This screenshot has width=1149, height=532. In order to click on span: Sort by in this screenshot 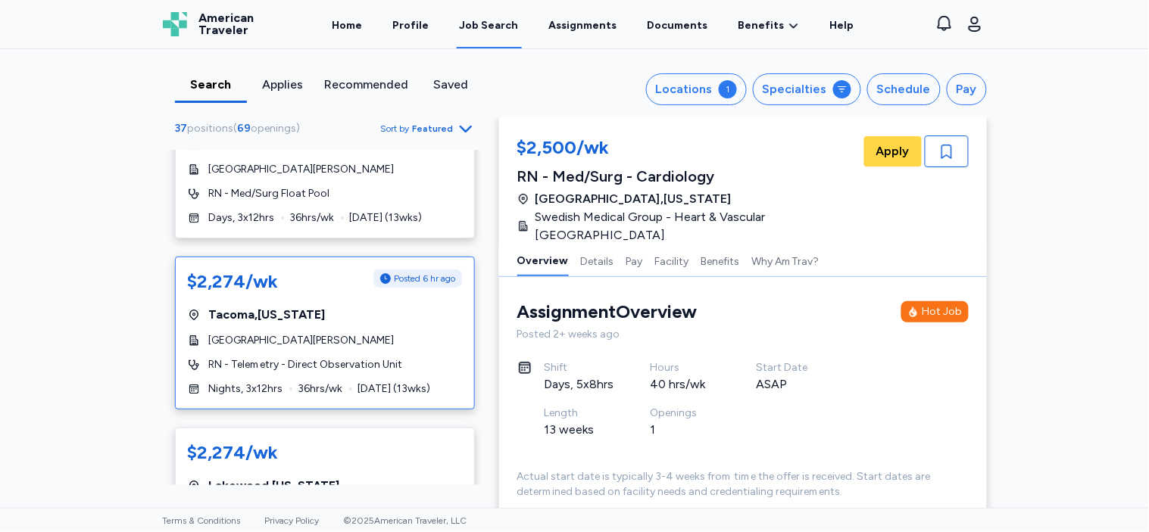, I will do `click(395, 129)`.